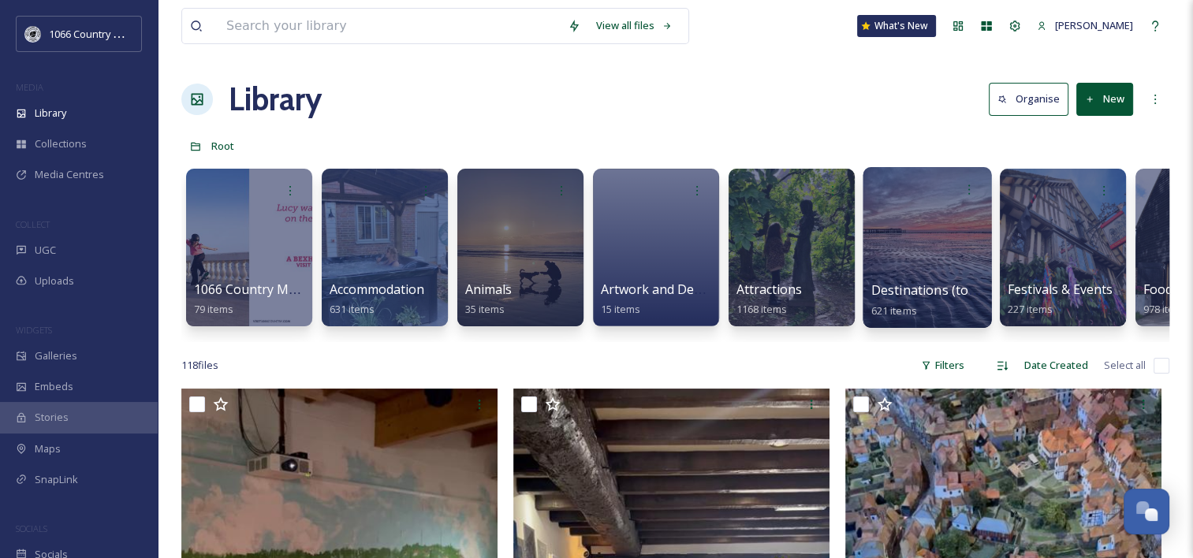 This screenshot has height=558, width=1193. Describe the element at coordinates (488, 299) in the screenshot. I see `a: Animals35 items` at that location.